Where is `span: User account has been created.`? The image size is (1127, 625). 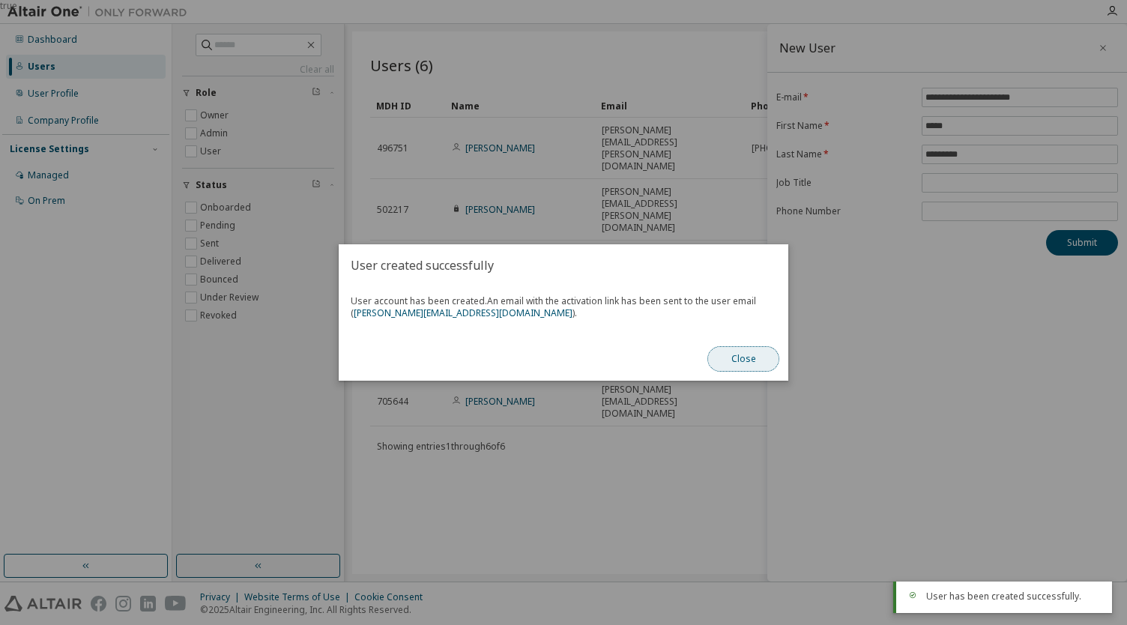 span: User account has been created. is located at coordinates (563, 307).